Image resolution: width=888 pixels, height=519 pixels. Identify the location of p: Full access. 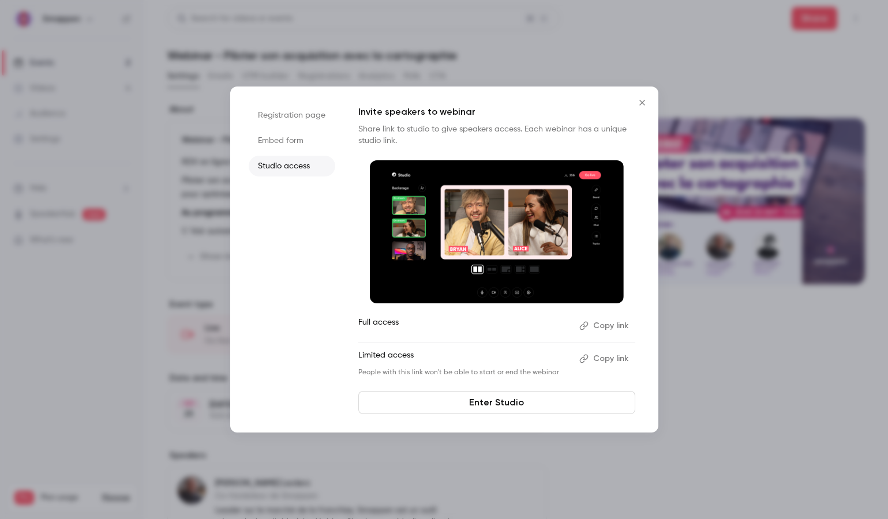
(464, 326).